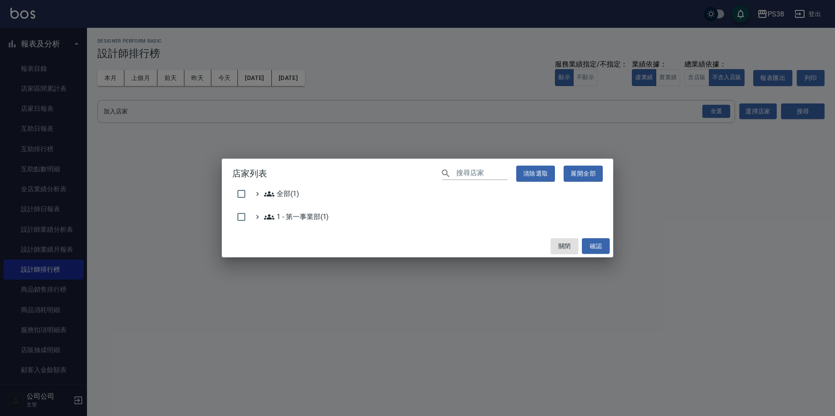 The image size is (835, 416). I want to click on h2: 店家列表, so click(418, 174).